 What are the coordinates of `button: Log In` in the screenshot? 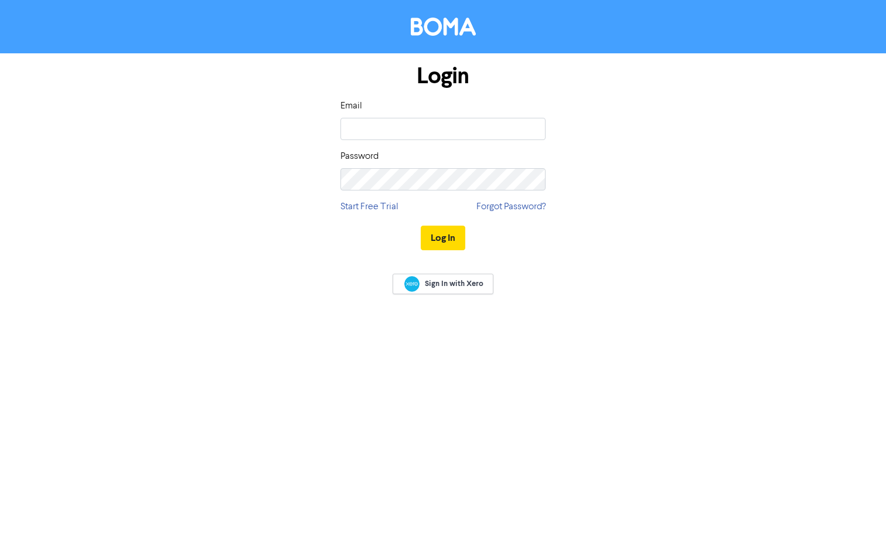 It's located at (443, 238).